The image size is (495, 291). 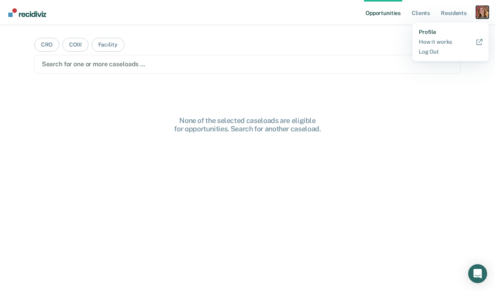 What do you see at coordinates (47, 45) in the screenshot?
I see `button: CRO` at bounding box center [47, 45].